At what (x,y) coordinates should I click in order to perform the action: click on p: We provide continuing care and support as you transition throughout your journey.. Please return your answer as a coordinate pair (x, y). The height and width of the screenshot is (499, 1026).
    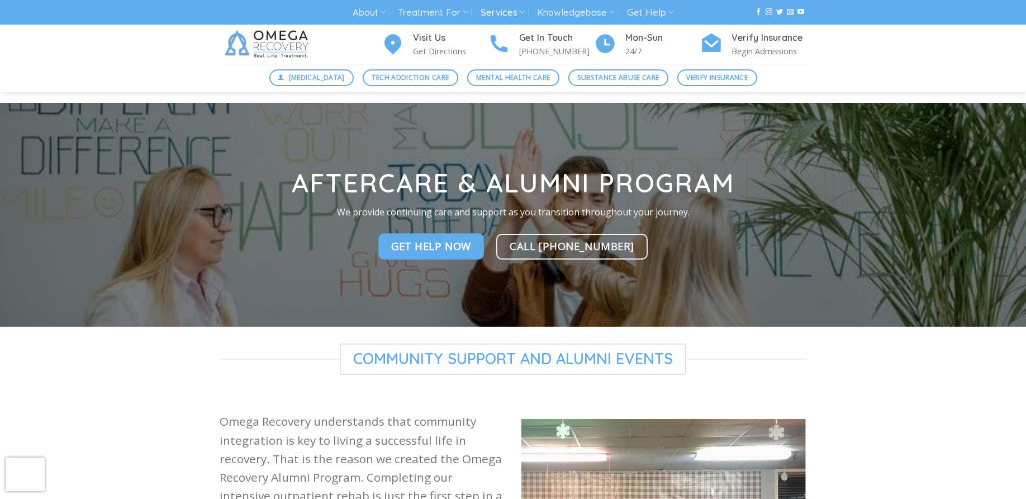
    Looking at the image, I should click on (513, 212).